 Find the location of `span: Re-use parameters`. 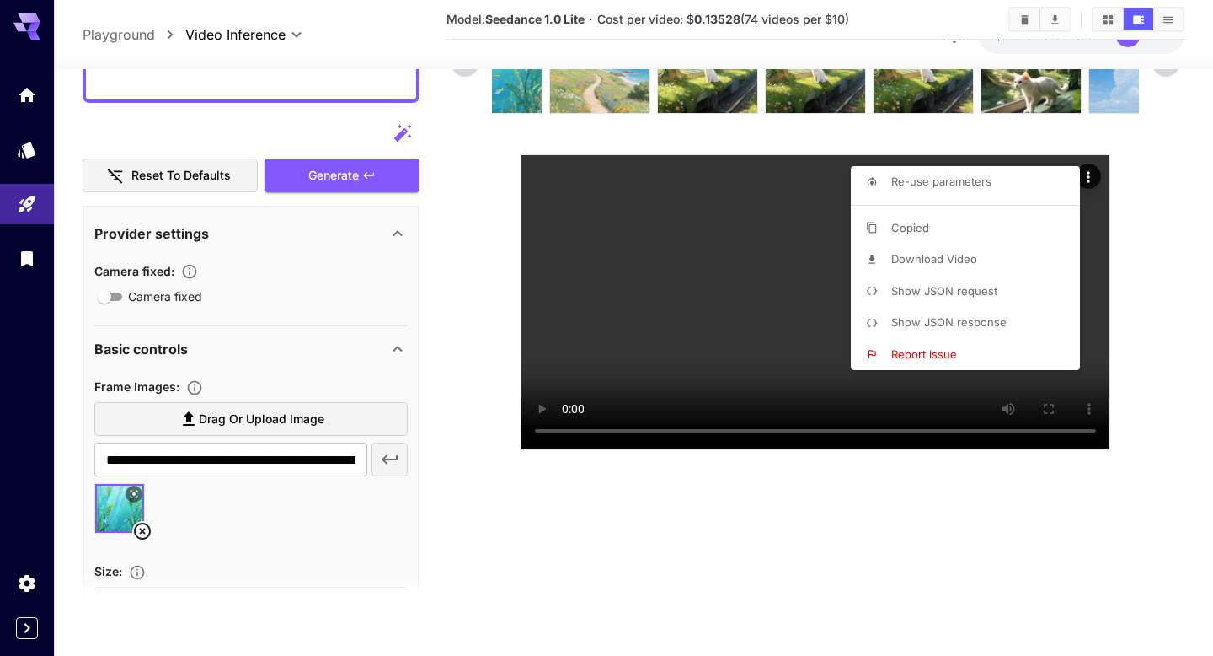

span: Re-use parameters is located at coordinates (941, 181).